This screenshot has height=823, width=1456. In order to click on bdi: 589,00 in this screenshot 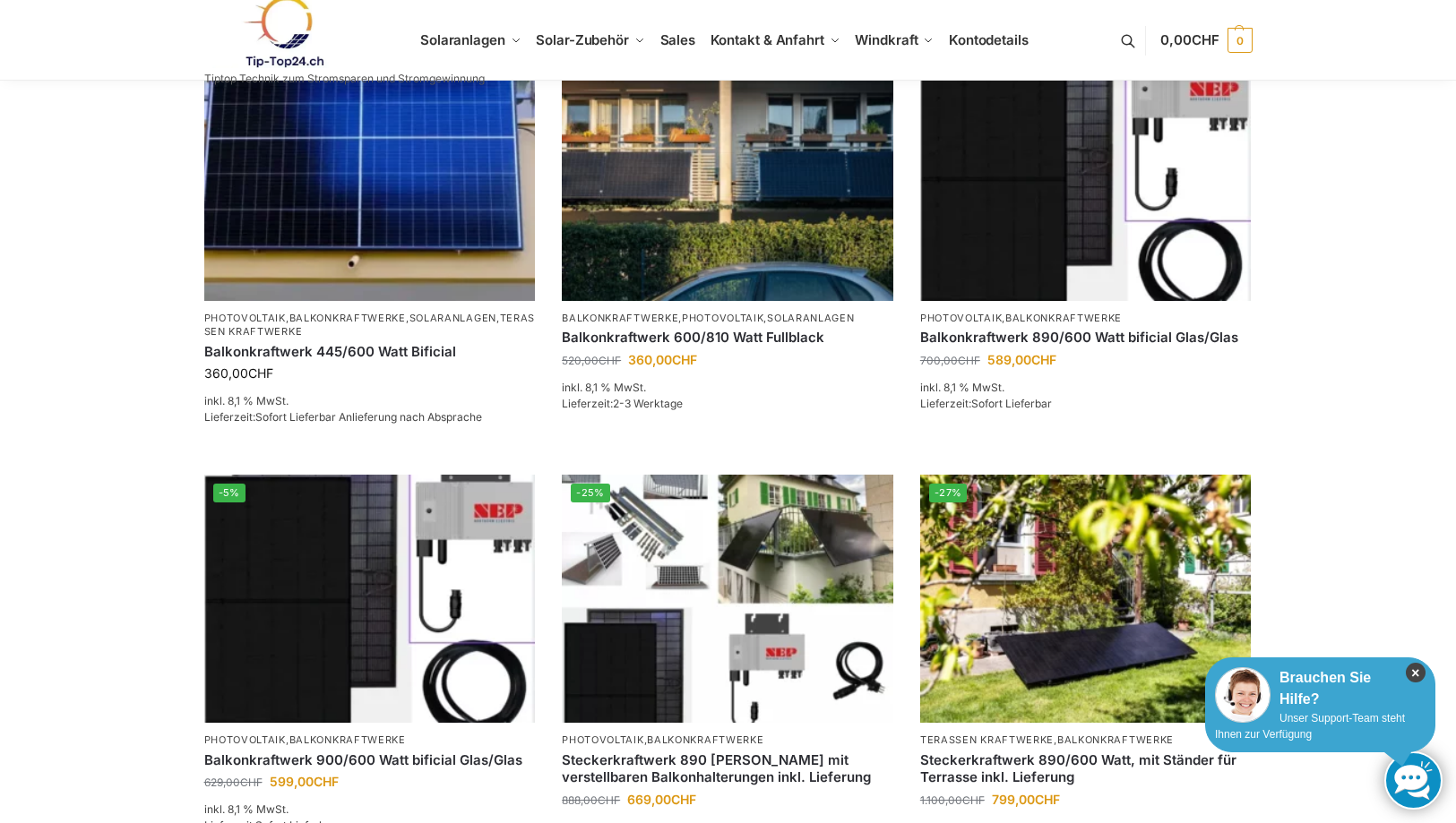, I will do `click(1022, 360)`.